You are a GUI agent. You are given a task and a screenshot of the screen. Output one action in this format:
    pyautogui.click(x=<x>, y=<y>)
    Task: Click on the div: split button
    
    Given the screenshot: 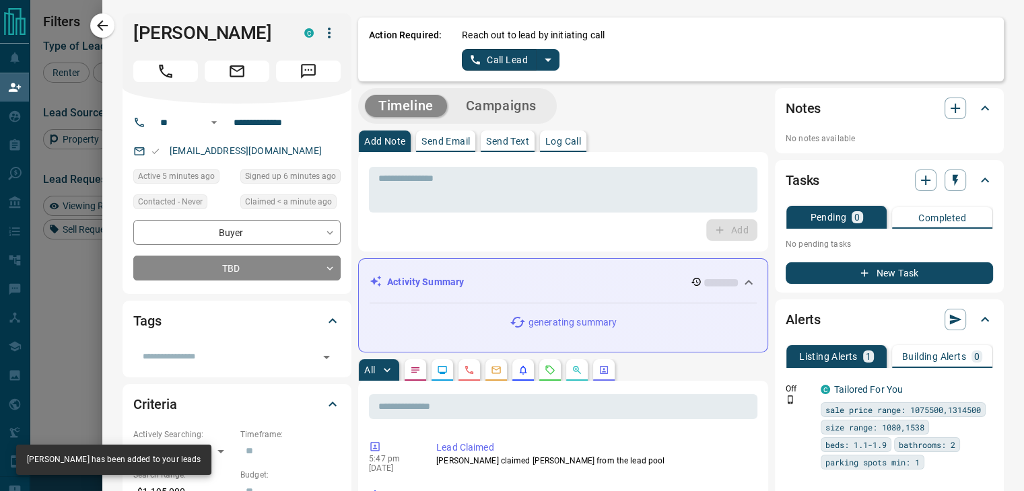 What is the action you would take?
    pyautogui.click(x=510, y=60)
    